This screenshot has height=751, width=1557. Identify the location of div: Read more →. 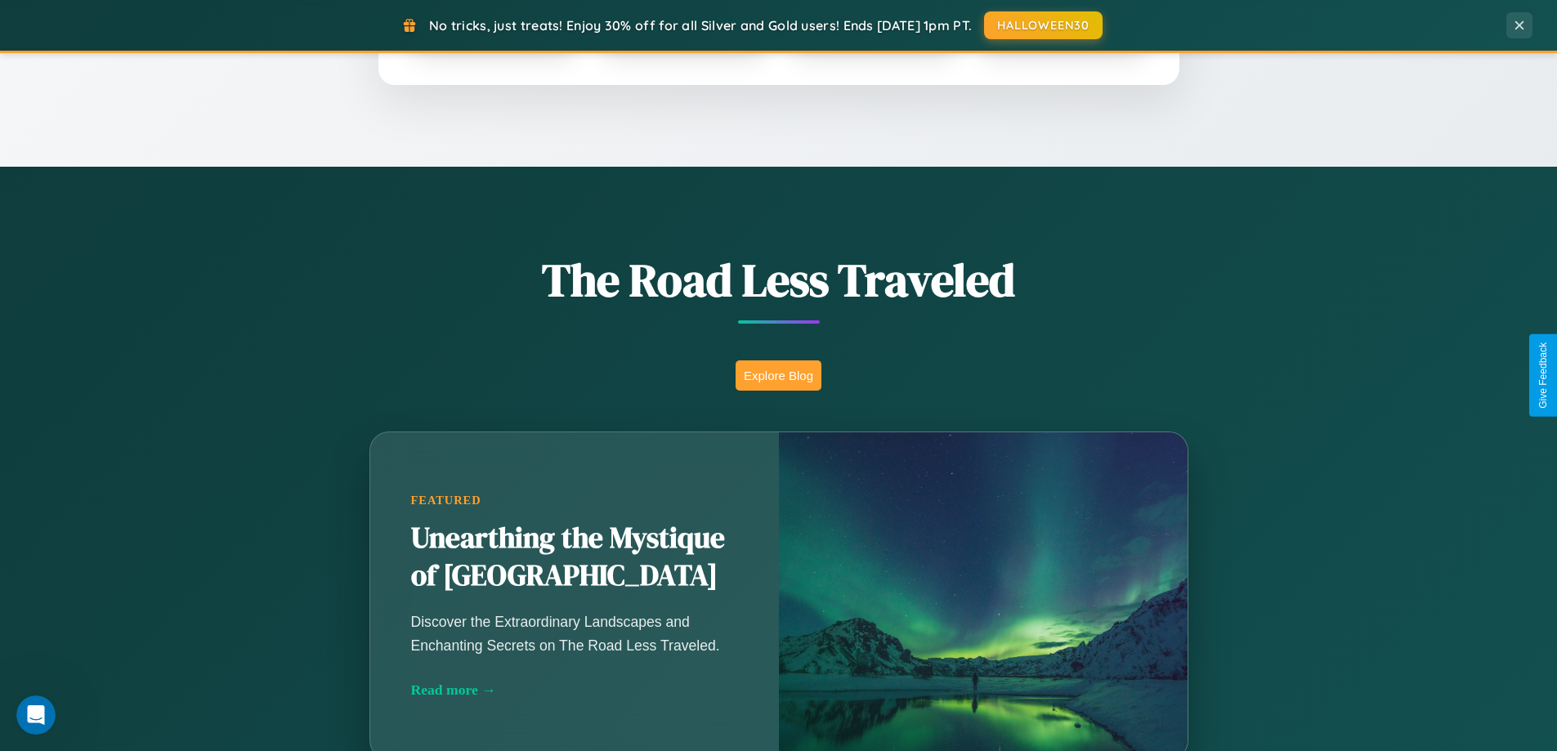
(574, 690).